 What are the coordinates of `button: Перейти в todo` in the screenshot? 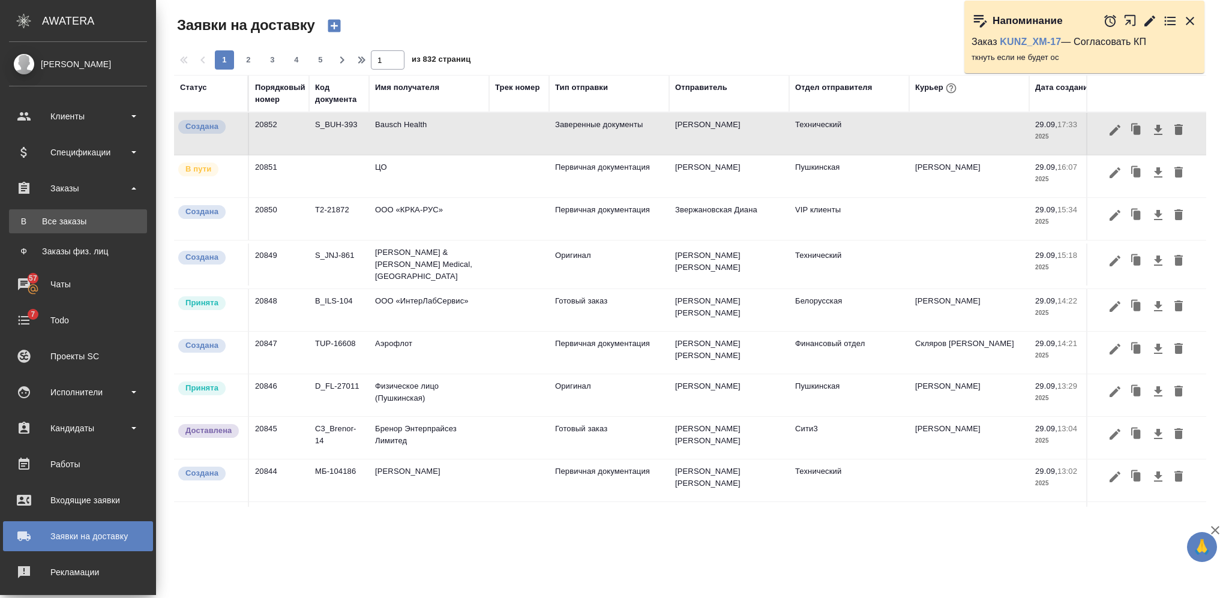 It's located at (1170, 21).